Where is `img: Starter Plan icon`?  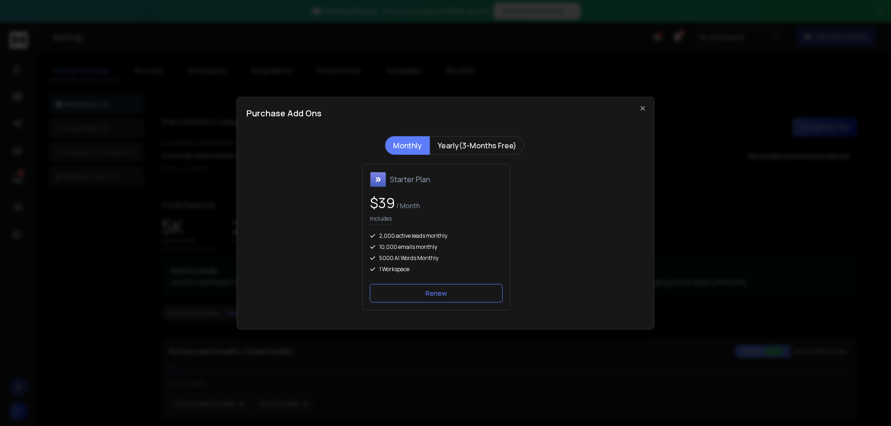
img: Starter Plan icon is located at coordinates (378, 180).